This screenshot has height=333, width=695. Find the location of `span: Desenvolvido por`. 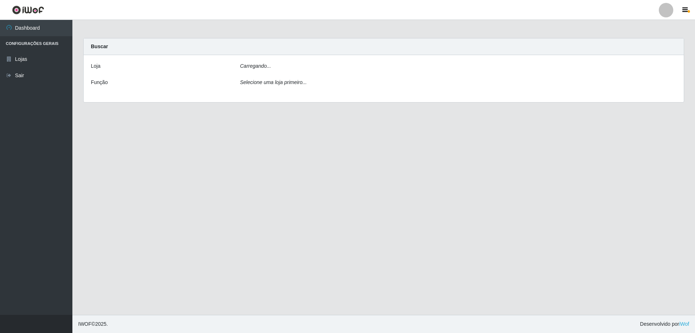

span: Desenvolvido por is located at coordinates (664, 323).